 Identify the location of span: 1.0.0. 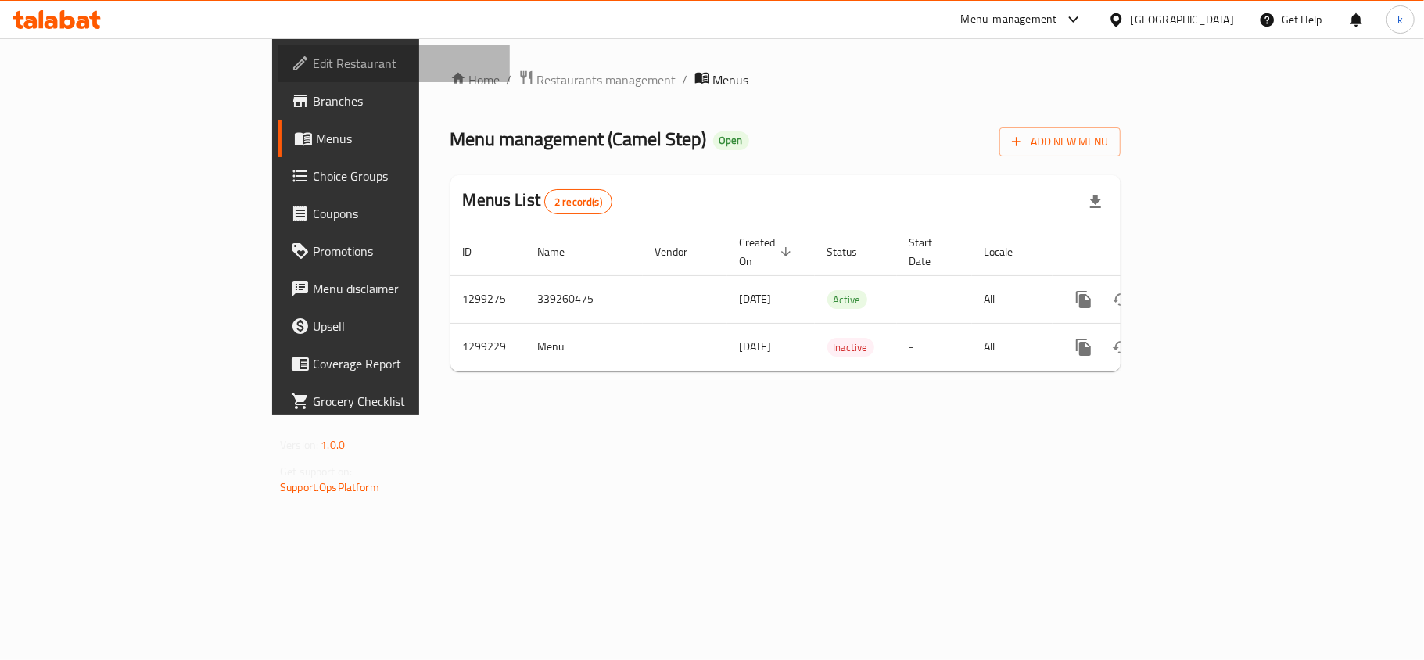
(332, 445).